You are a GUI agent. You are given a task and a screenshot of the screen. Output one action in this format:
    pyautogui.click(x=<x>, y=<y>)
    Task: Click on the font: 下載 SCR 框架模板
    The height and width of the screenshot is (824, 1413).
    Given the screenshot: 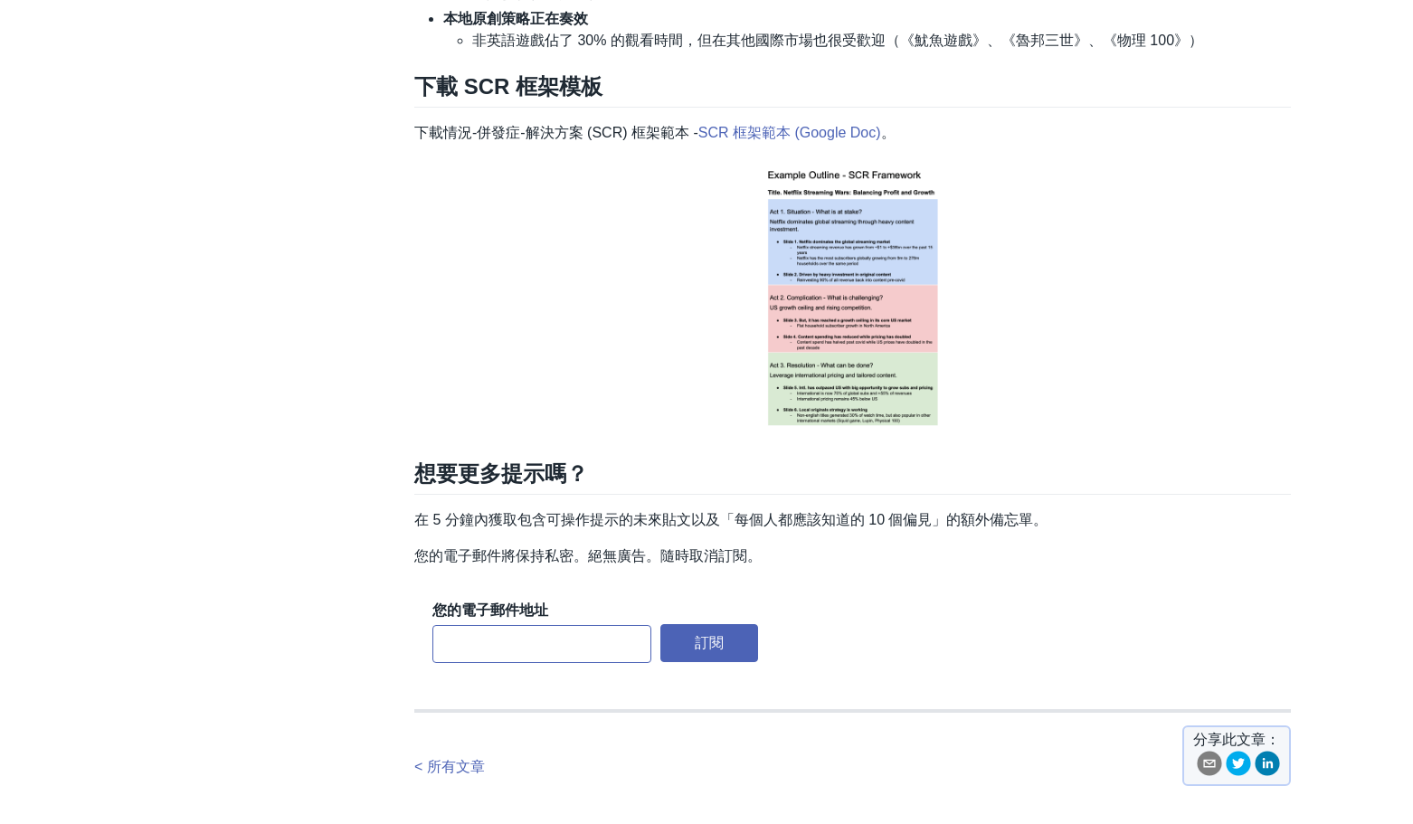 What is the action you would take?
    pyautogui.click(x=509, y=86)
    